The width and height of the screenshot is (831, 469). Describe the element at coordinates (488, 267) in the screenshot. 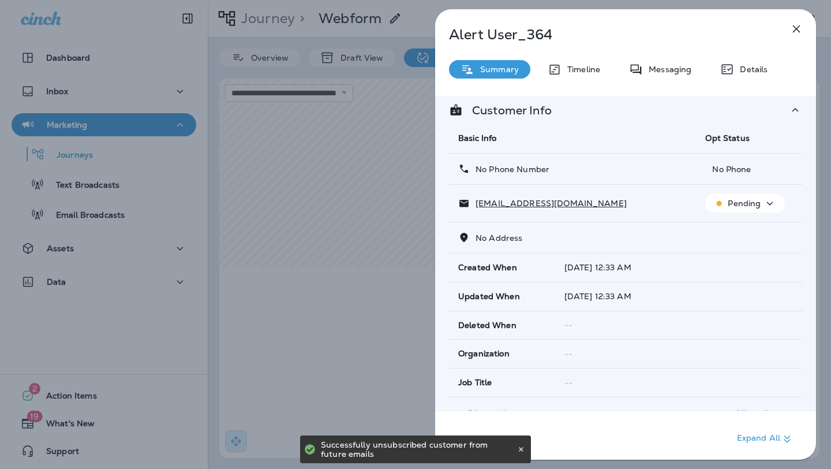

I see `span: Created When` at that location.